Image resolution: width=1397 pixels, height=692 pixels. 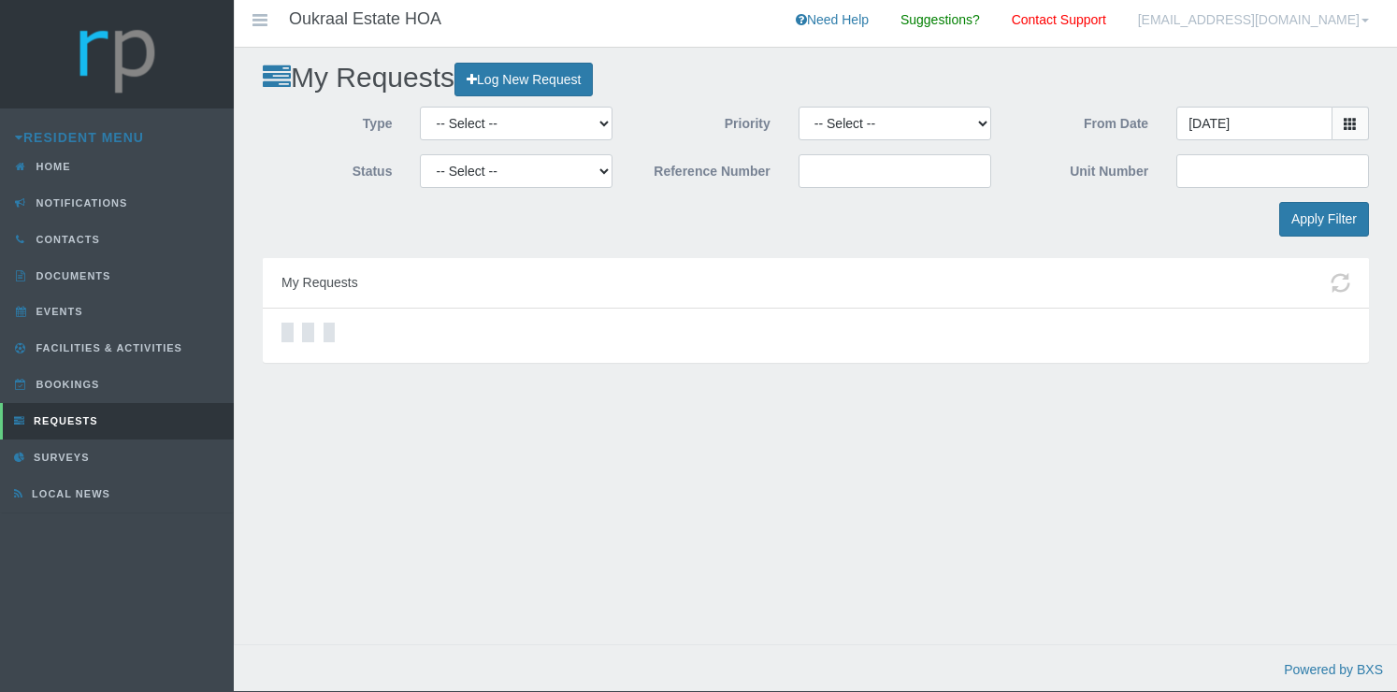 I want to click on label: Type, so click(x=327, y=121).